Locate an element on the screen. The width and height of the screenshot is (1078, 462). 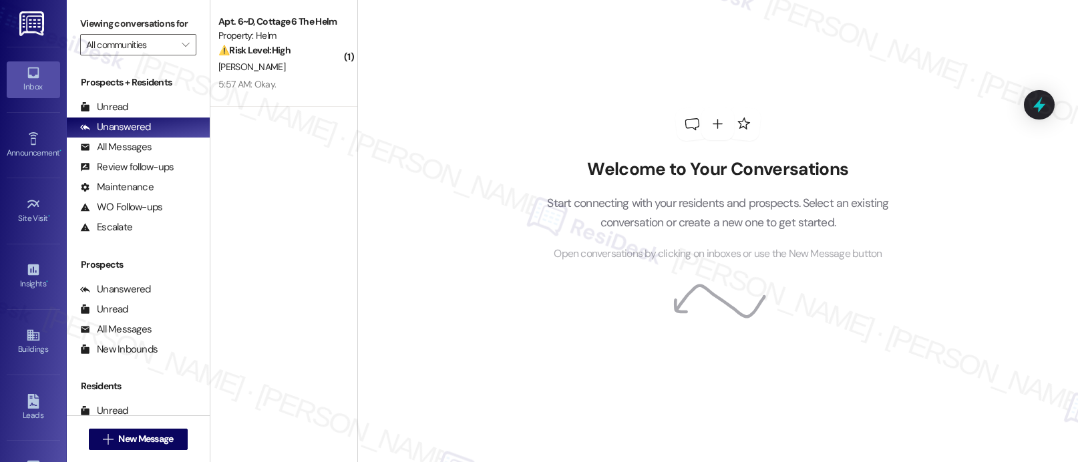
div: 5:57 AM: Okay. is located at coordinates (247, 84).